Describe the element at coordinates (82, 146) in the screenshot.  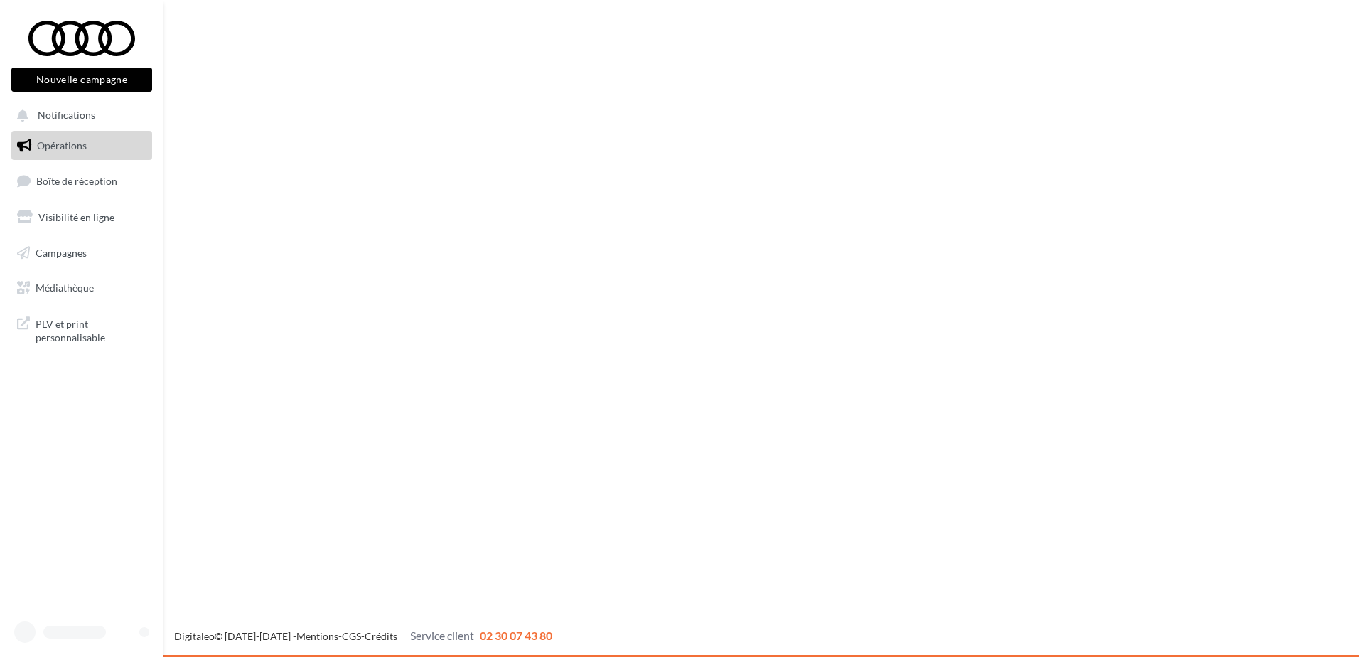
I see `a: Opérations` at that location.